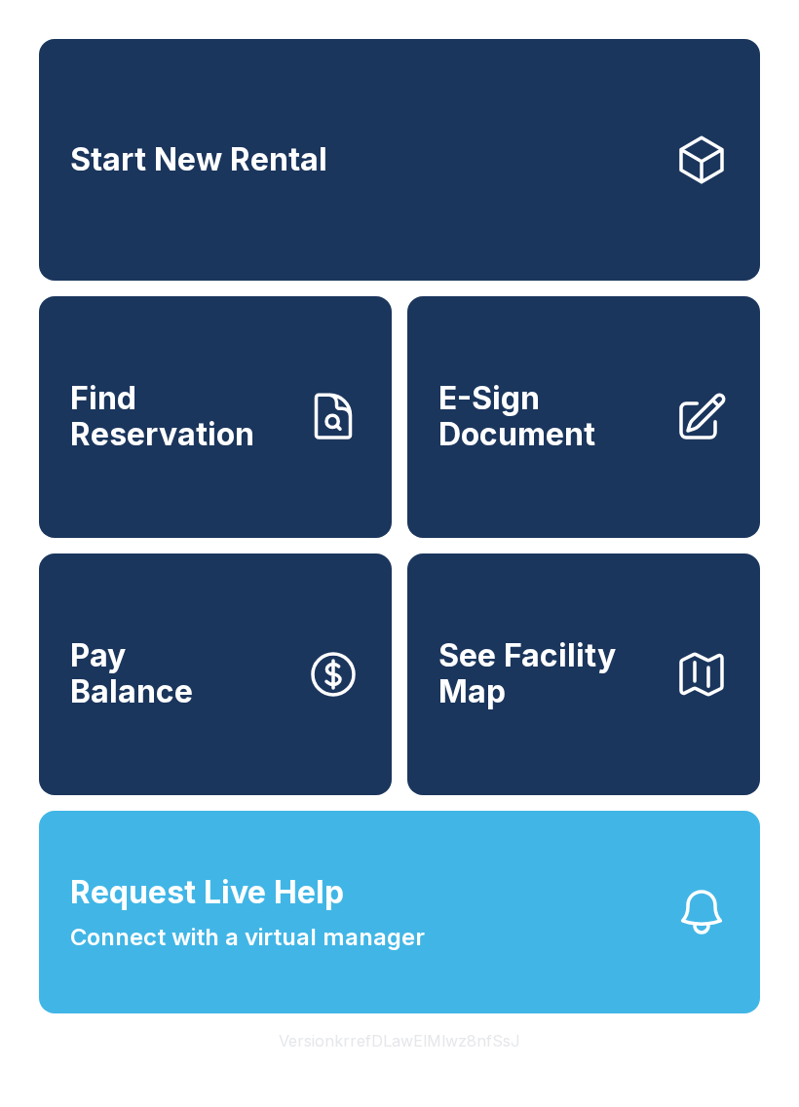 This screenshot has height=1107, width=799. I want to click on span: Pay Balance, so click(132, 673).